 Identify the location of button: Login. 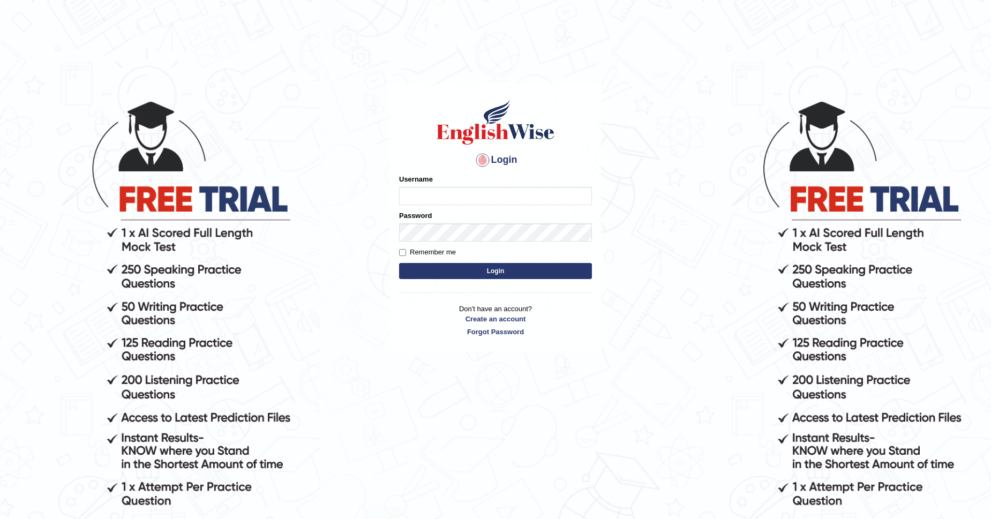
(495, 271).